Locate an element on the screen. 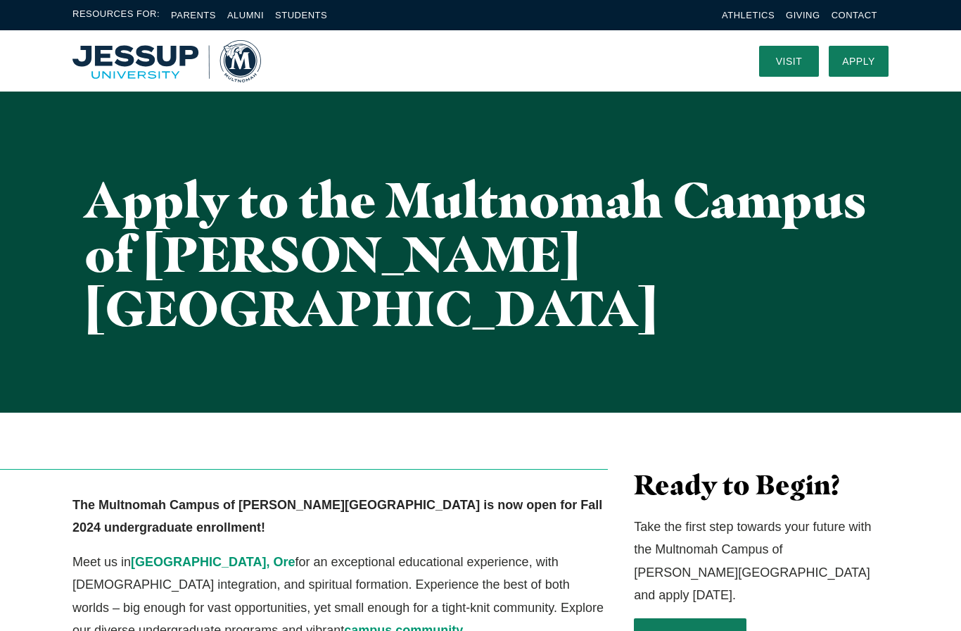 The image size is (961, 631). a: Parents is located at coordinates (194, 15).